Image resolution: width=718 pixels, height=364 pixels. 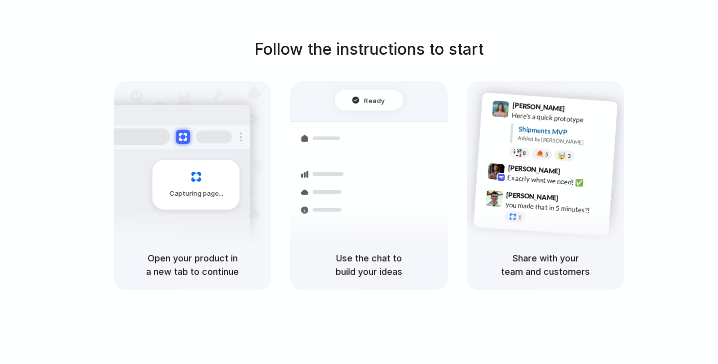 I want to click on div: Exactly what we need! ✅, so click(x=557, y=181).